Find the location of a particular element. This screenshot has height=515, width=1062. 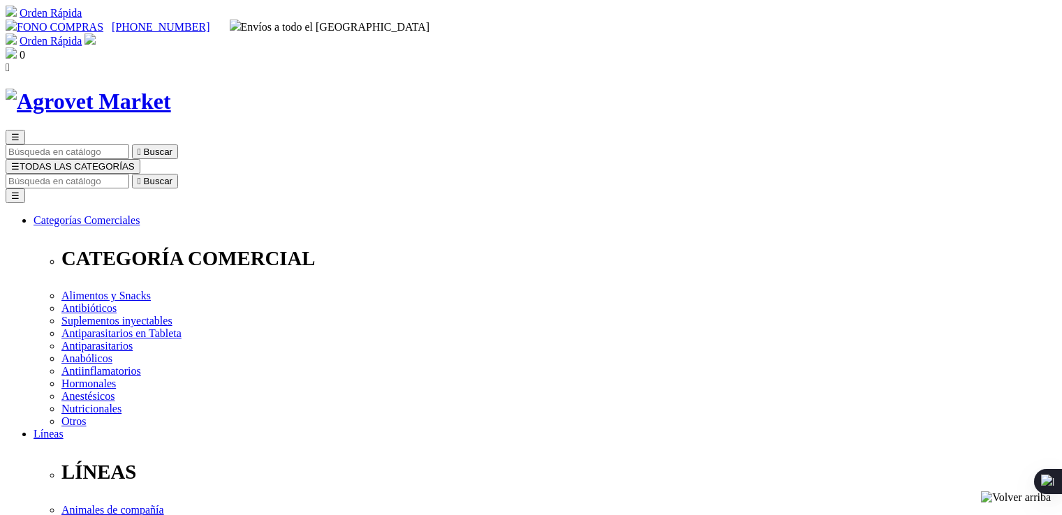

a: Acceda a su cuenta de cliente is located at coordinates (90, 40).